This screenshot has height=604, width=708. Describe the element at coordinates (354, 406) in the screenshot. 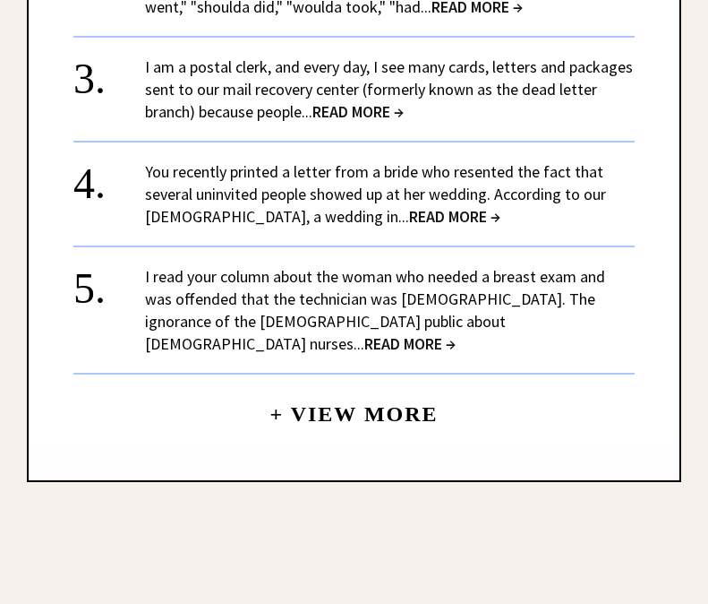

I see `a: + View More` at that location.